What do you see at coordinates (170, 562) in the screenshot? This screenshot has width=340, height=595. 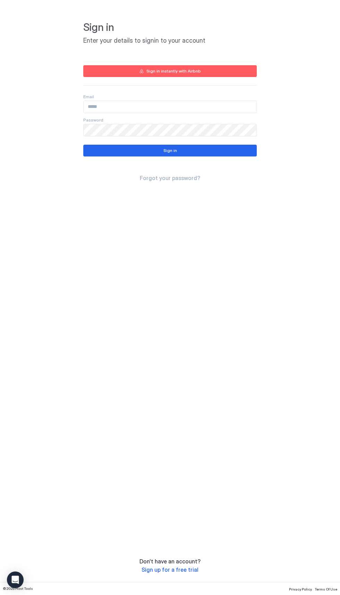 I see `span: Don't have an account?` at bounding box center [170, 562].